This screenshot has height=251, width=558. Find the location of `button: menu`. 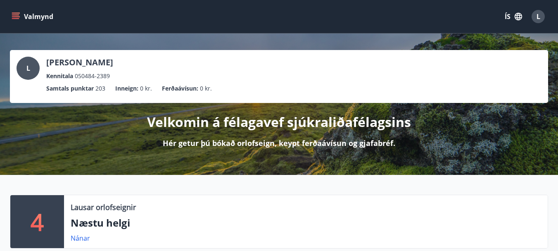

button: menu is located at coordinates (33, 17).